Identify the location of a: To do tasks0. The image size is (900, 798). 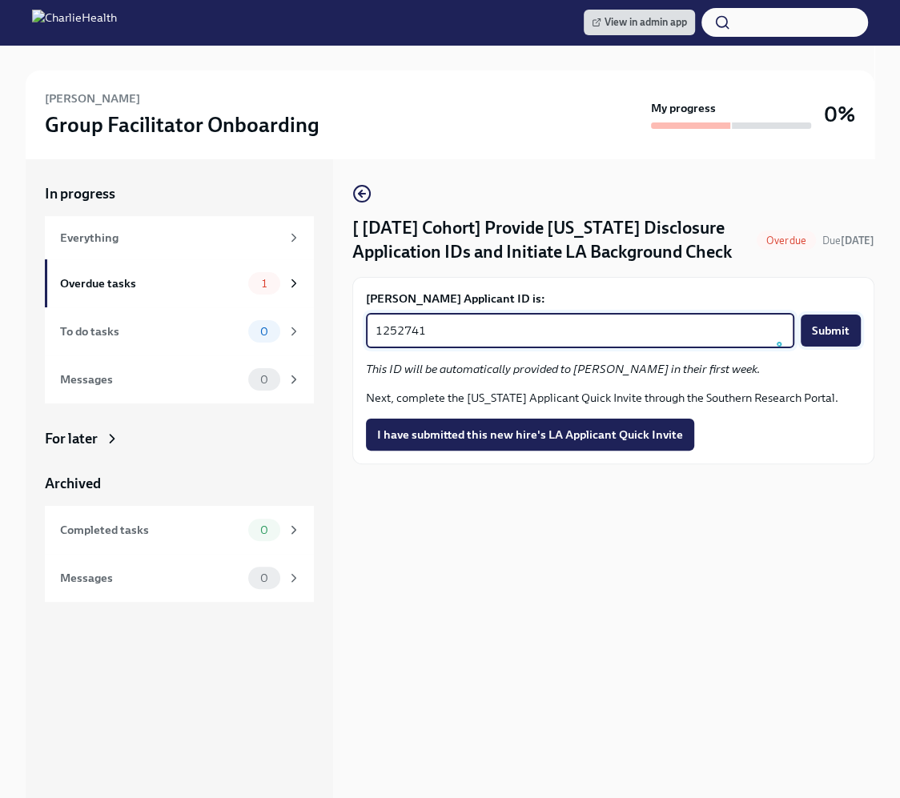
(179, 331).